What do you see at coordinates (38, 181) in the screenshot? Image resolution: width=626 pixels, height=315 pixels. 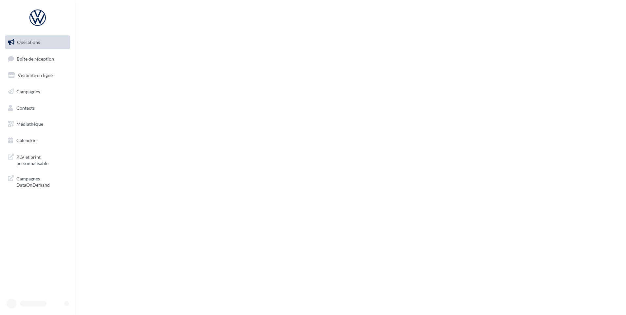 I see `a: Campagnes DataOnDemand` at bounding box center [38, 181].